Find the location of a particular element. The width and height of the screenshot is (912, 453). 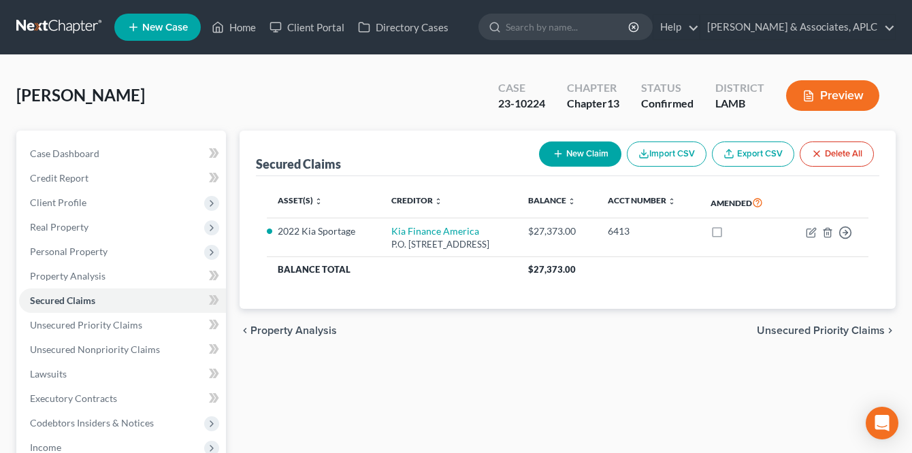

div: LAMB is located at coordinates (740, 103).